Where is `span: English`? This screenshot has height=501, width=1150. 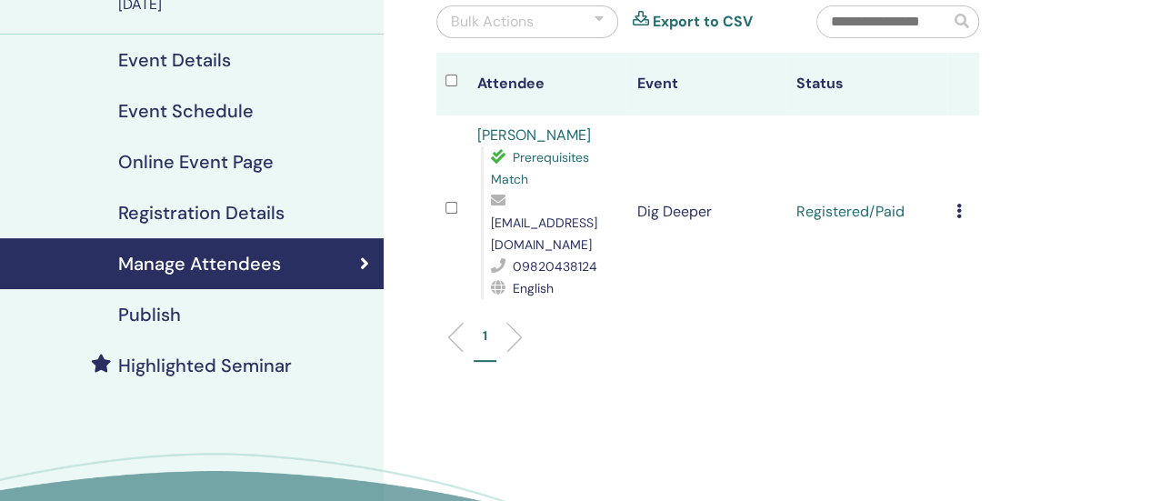
span: English is located at coordinates (533, 288).